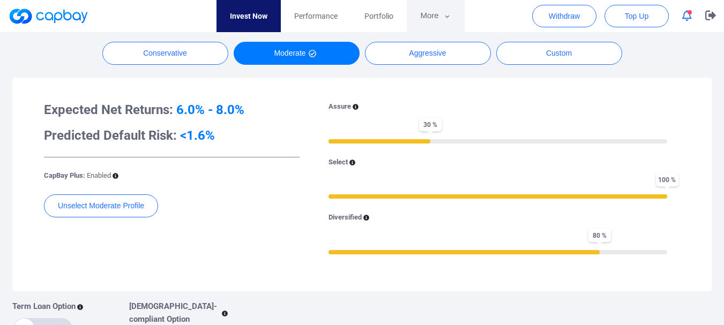 Image resolution: width=724 pixels, height=325 pixels. What do you see at coordinates (197, 136) in the screenshot?
I see `span: <1.6%` at bounding box center [197, 136].